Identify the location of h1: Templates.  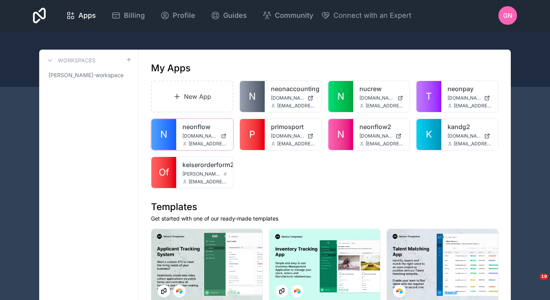
(324, 207).